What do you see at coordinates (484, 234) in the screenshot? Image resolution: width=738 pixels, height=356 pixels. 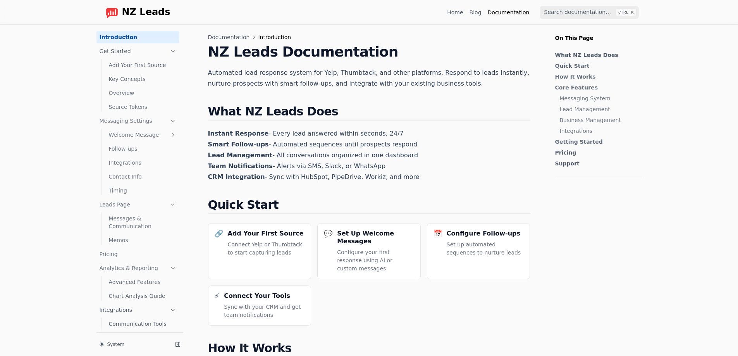 I see `h3: Configure Follow-ups` at bounding box center [484, 234].